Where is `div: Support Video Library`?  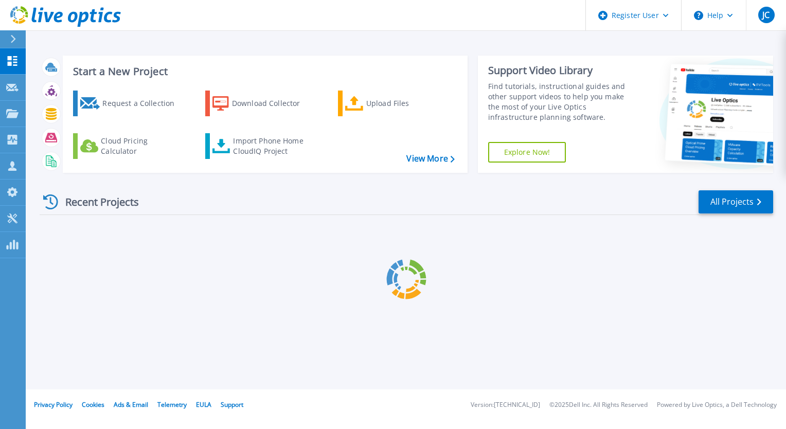
div: Support Video Library is located at coordinates (562, 70).